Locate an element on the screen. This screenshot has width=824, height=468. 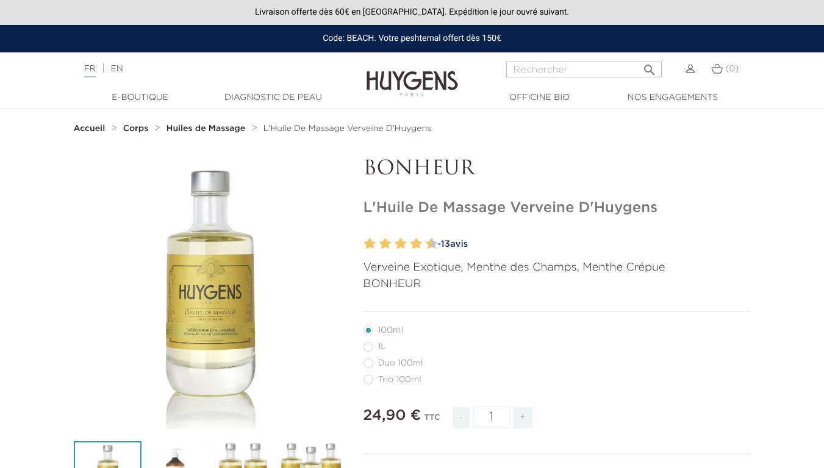
label: Duo 100ml is located at coordinates (400, 363).